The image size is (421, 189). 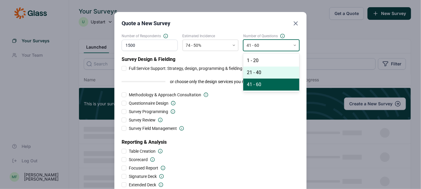 What do you see at coordinates (146, 23) in the screenshot?
I see `h2: Quote a New Survey` at bounding box center [146, 23].